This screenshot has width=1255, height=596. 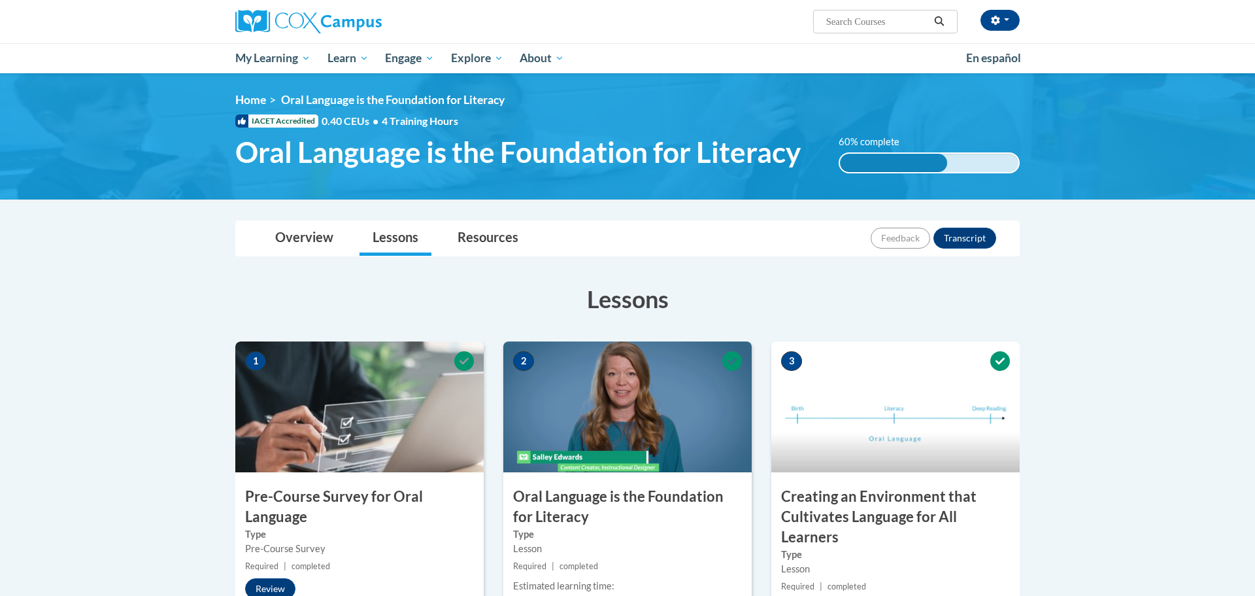 I want to click on div: Estimated learning time:, so click(x=628, y=586).